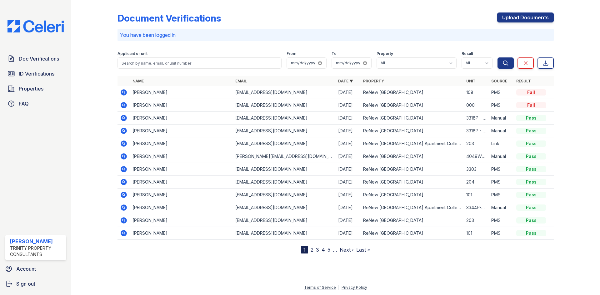 Image resolution: width=600 pixels, height=295 pixels. Describe the element at coordinates (476, 92) in the screenshot. I see `td: 108` at that location.